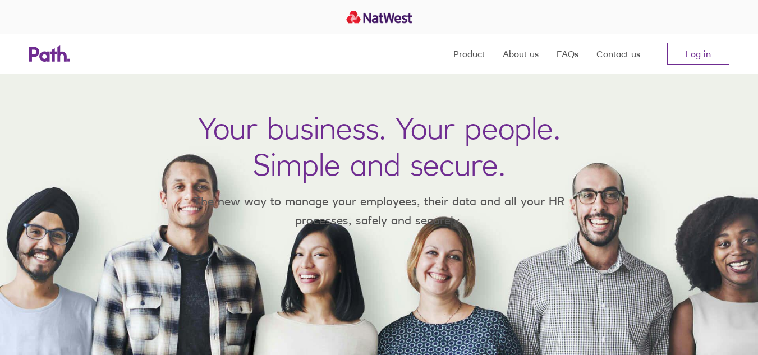  Describe the element at coordinates (618, 54) in the screenshot. I see `a: Contact us` at that location.